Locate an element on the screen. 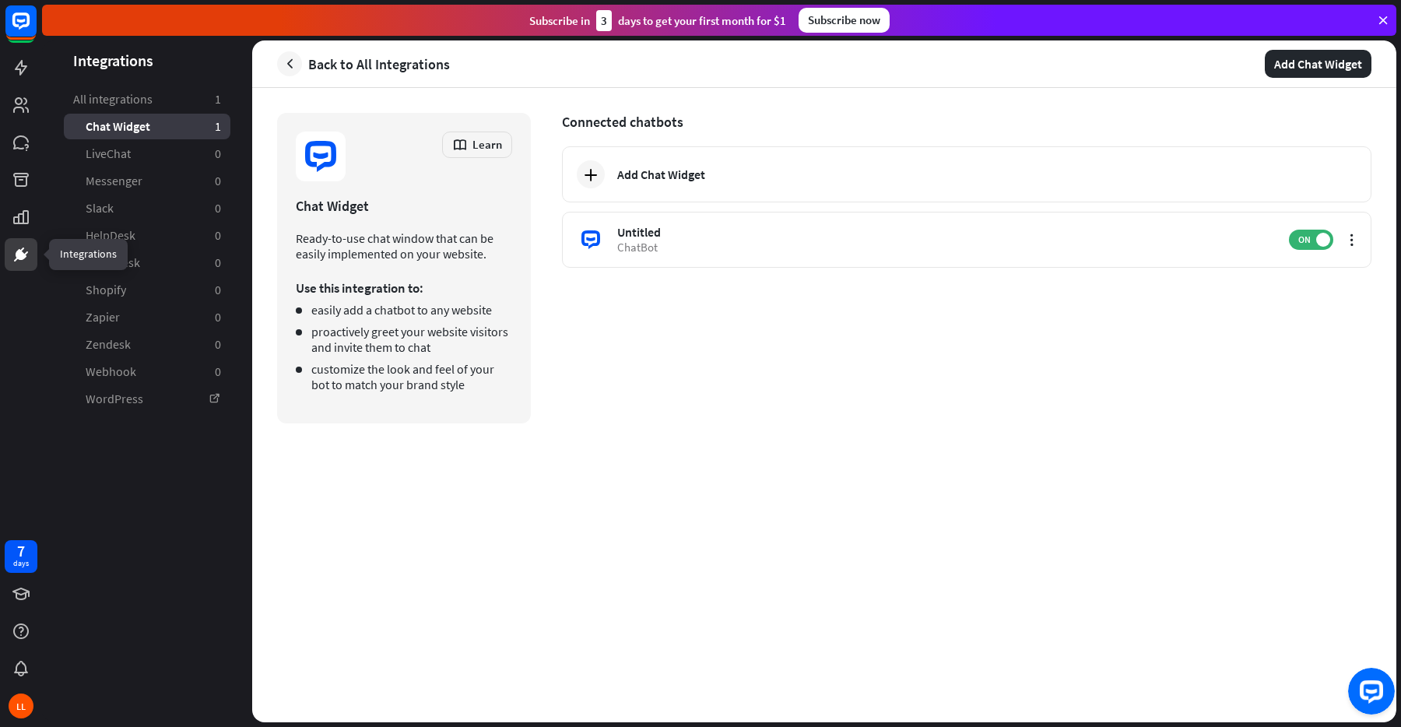 The width and height of the screenshot is (1401, 727). a: Webhook 0 is located at coordinates (147, 371).